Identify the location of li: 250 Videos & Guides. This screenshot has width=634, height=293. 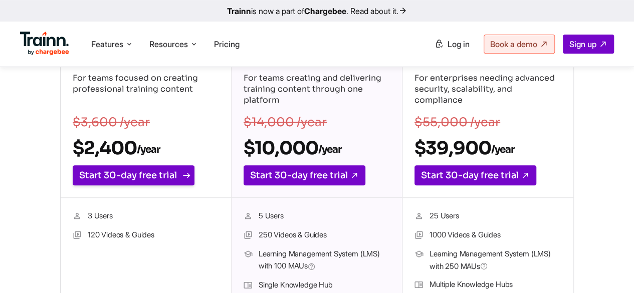
(317, 236).